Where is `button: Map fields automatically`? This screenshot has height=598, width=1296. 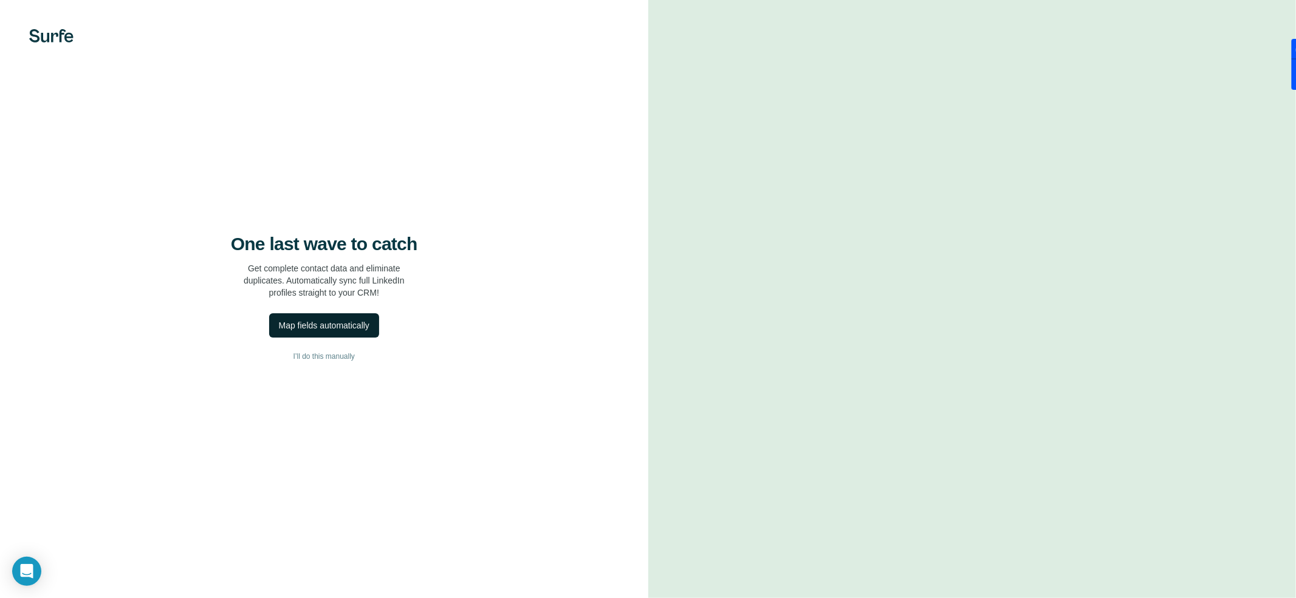 button: Map fields automatically is located at coordinates (324, 326).